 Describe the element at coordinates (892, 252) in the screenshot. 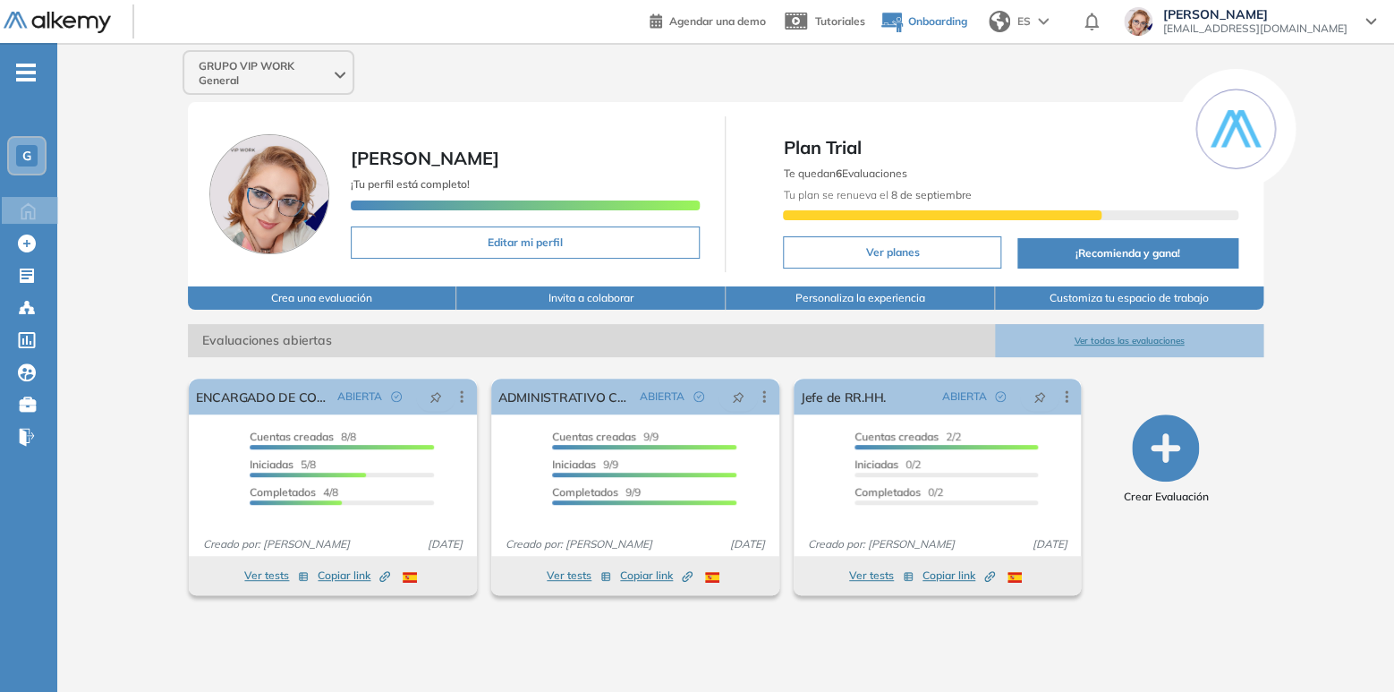

I see `button: Ver planes` at that location.